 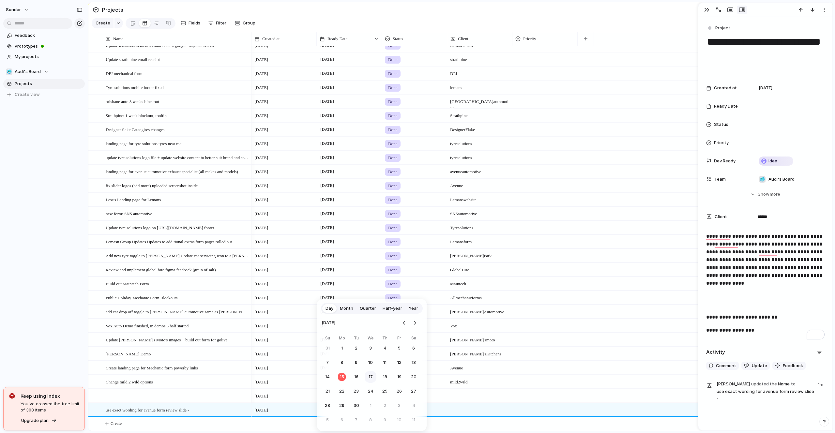 I want to click on button: Friday, September 12th, 2025, so click(x=399, y=363).